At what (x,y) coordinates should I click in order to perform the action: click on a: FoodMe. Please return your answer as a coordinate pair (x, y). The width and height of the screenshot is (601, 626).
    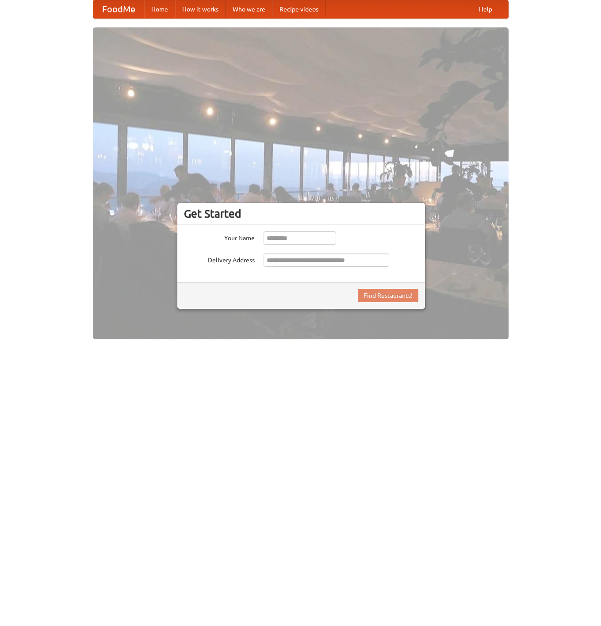
    Looking at the image, I should click on (119, 9).